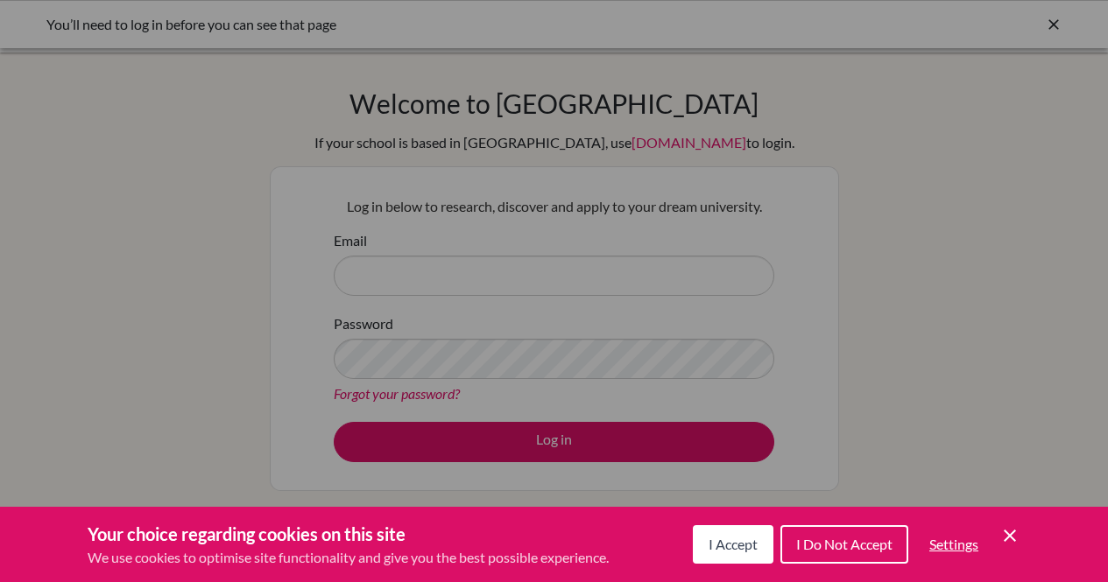  I want to click on span: I Accept, so click(733, 544).